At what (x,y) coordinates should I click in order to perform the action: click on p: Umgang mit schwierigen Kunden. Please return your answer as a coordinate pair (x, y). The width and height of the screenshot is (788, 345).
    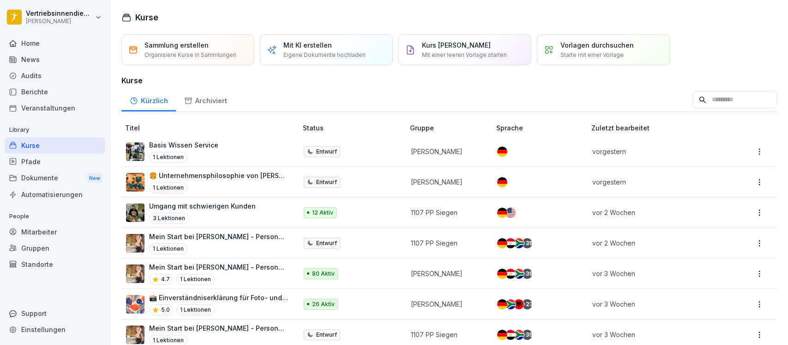
    Looking at the image, I should click on (202, 206).